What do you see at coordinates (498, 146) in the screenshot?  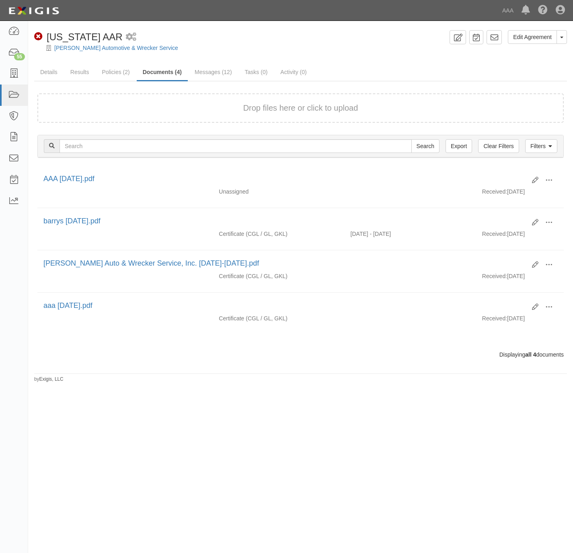 I see `a: Clear Filters` at bounding box center [498, 146].